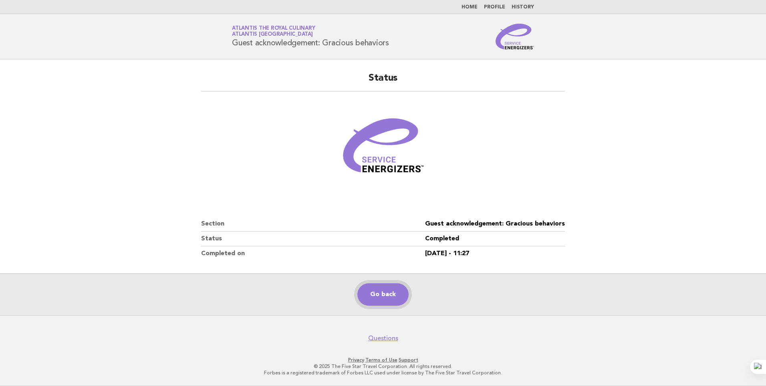  I want to click on p: Forbes is a registered trademark of Forbes LLC used under license by The Five Star Travel Corpora..., so click(383, 372).